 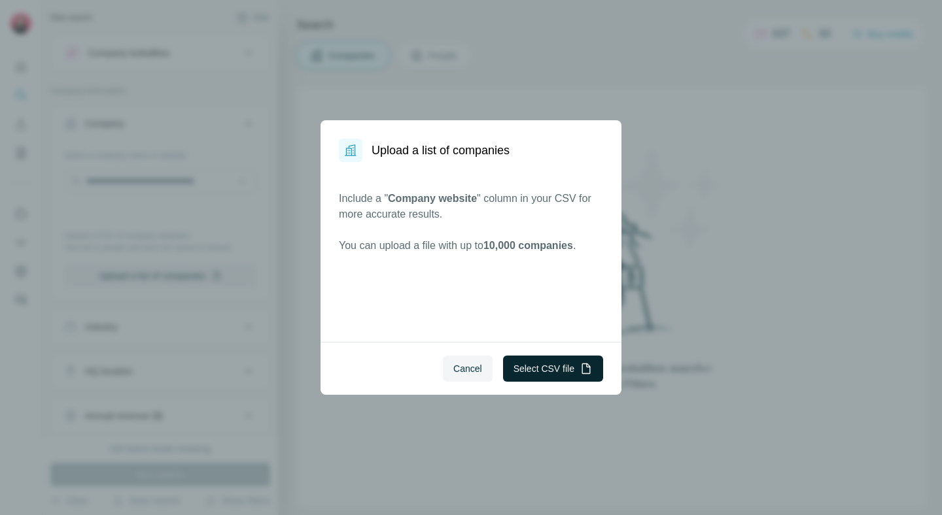 I want to click on span: Company website, so click(x=432, y=198).